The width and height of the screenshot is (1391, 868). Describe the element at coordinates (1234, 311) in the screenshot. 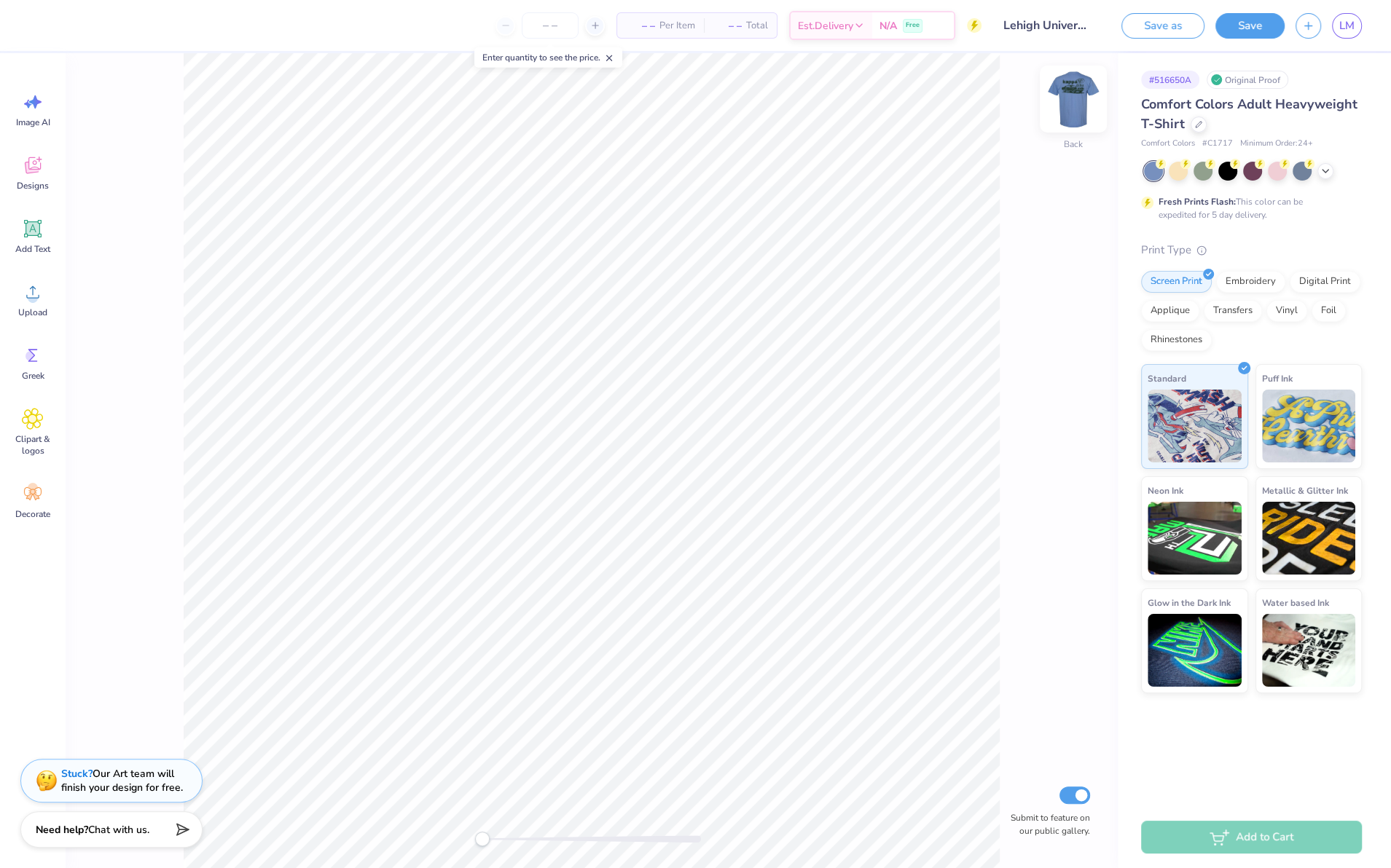

I see `div: Transfers` at that location.